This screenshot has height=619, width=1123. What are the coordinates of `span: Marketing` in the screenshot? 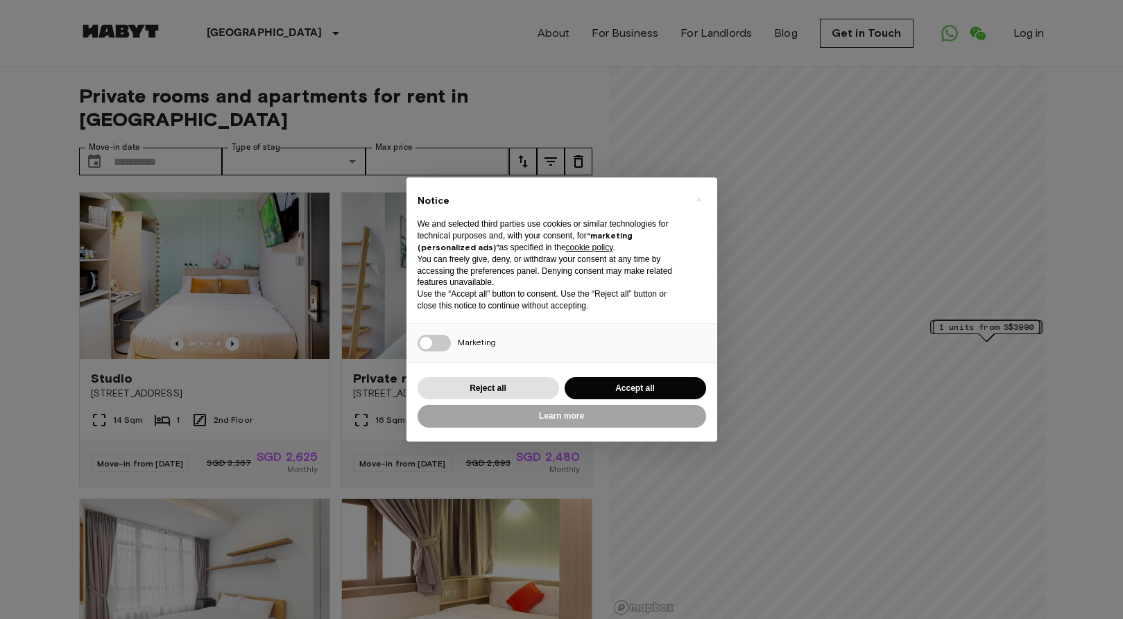 It's located at (476, 342).